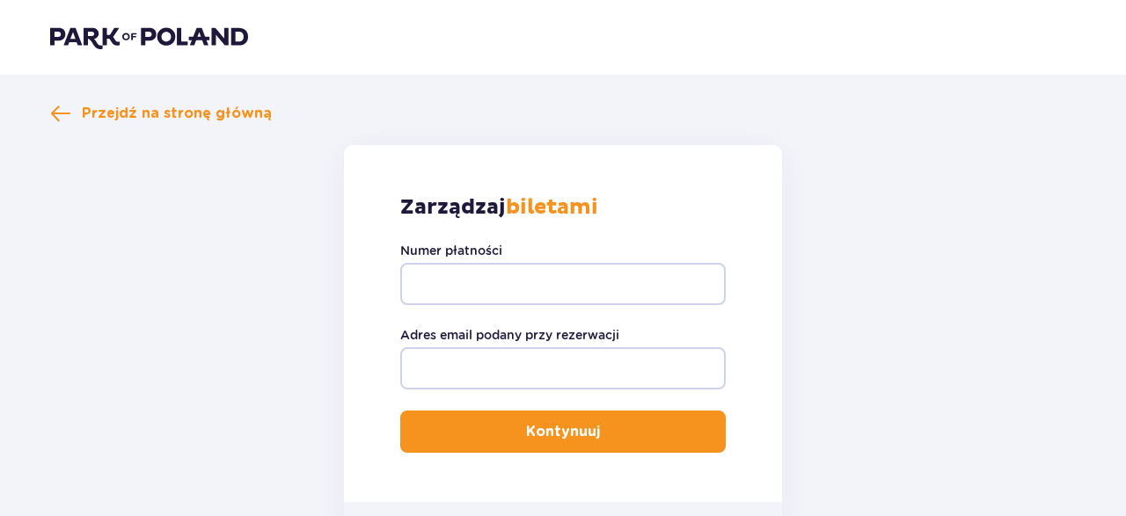  I want to click on strong: biletami, so click(552, 208).